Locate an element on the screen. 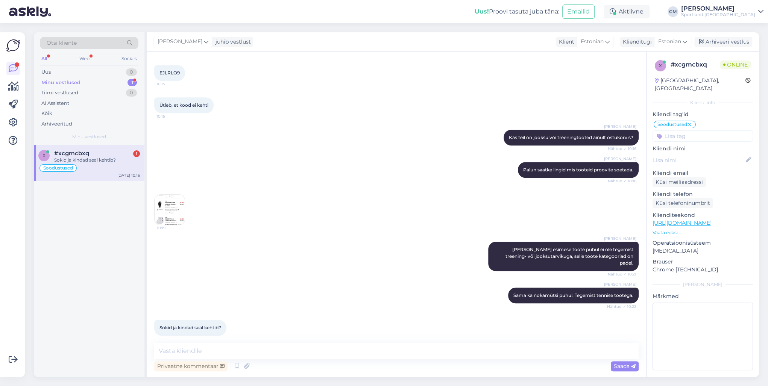 The height and width of the screenshot is (386, 768). p: Klienditeekond is located at coordinates (703, 215).